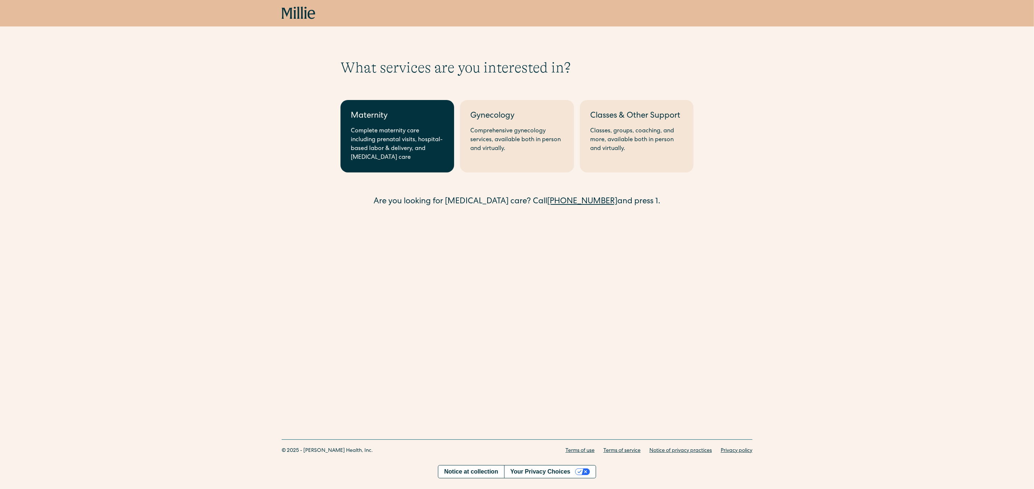  What do you see at coordinates (517, 136) in the screenshot?
I see `a: GynecologyComprehensive gynecology services, available both in person and virtually.` at bounding box center [517, 136].